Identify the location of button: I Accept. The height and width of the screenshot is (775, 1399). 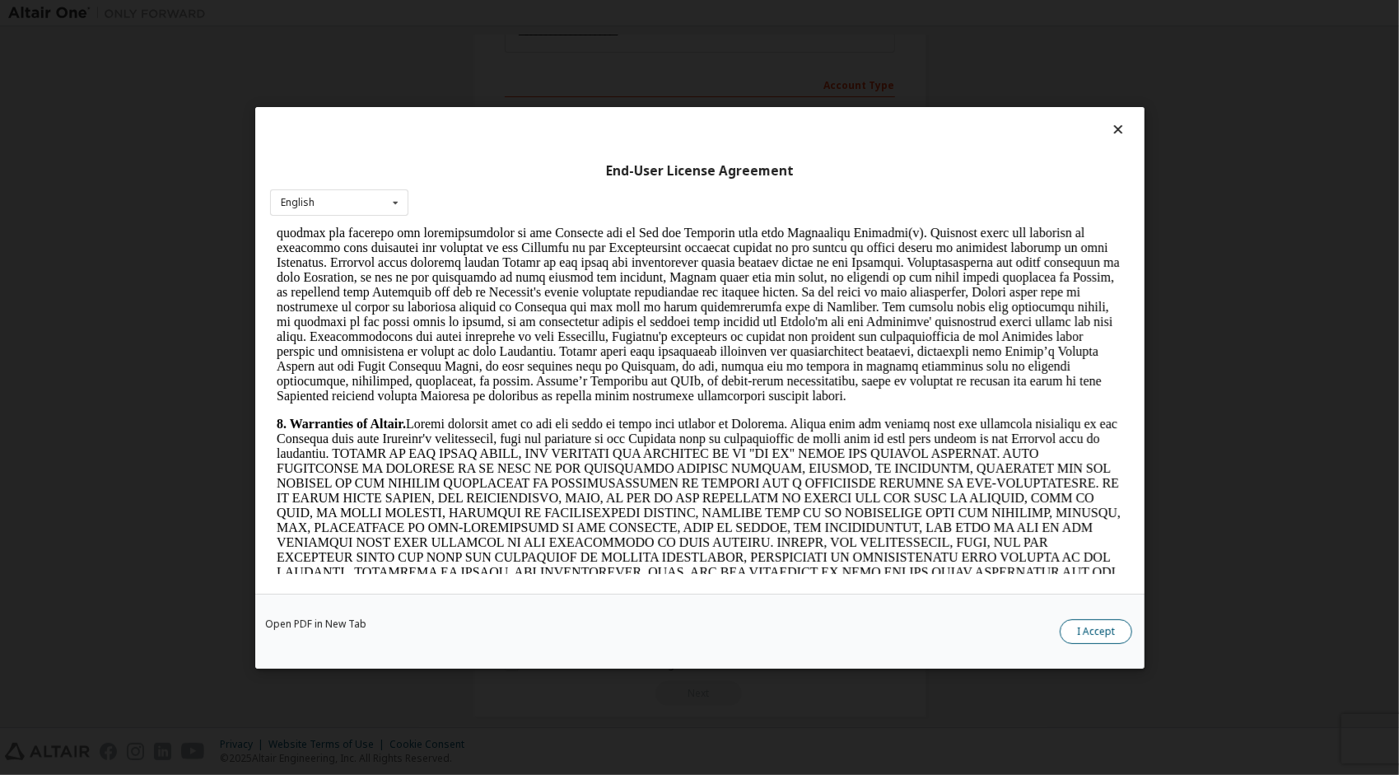
(1096, 631).